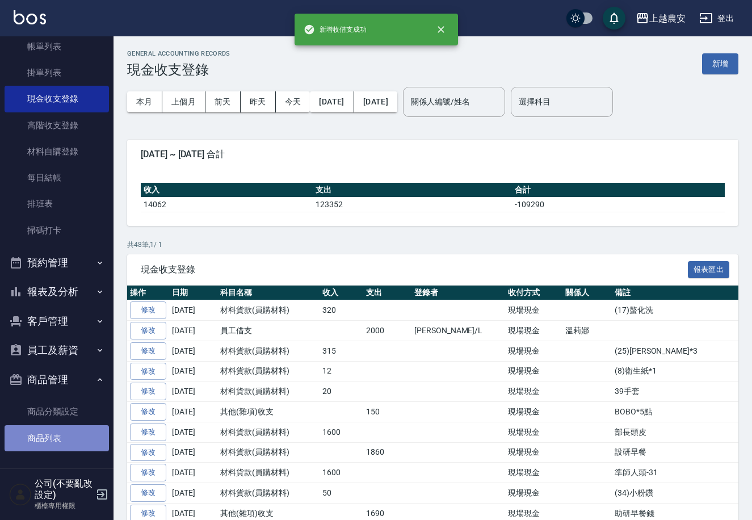 The image size is (752, 520). I want to click on a: 報表匯出, so click(709, 268).